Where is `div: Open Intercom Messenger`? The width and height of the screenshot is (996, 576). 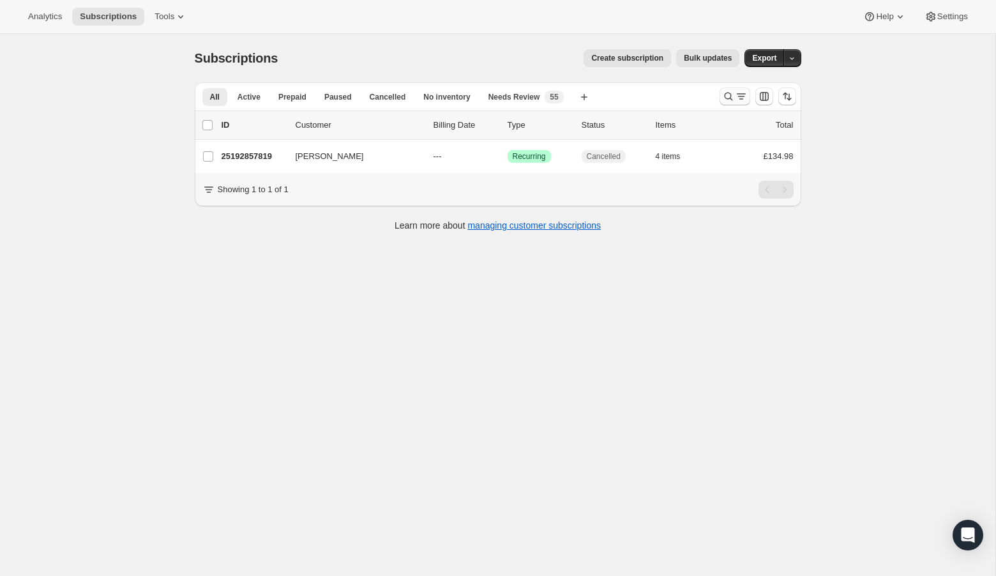
div: Open Intercom Messenger is located at coordinates (968, 535).